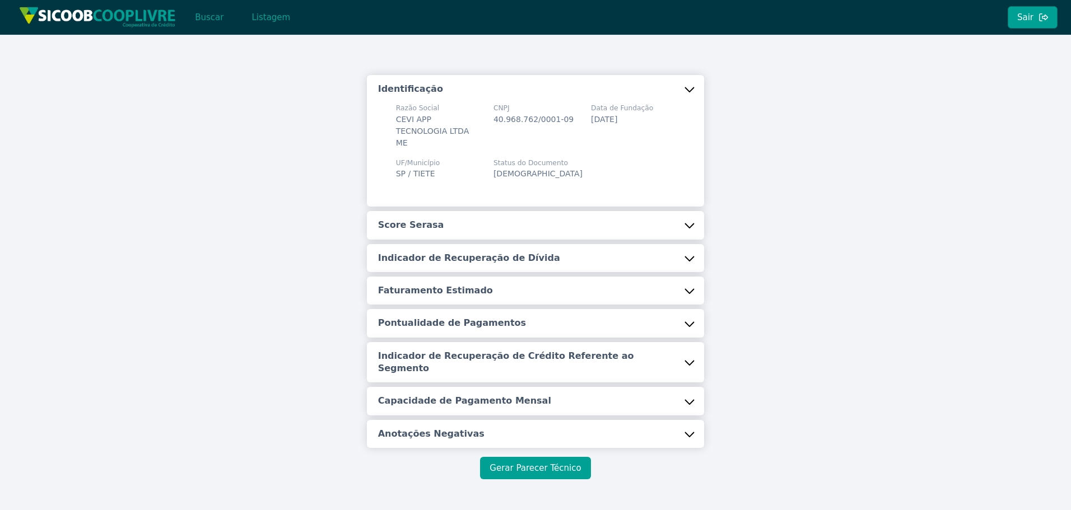 This screenshot has height=510, width=1071. What do you see at coordinates (97, 17) in the screenshot?
I see `img: img/sicoob_cooplivre.png` at bounding box center [97, 17].